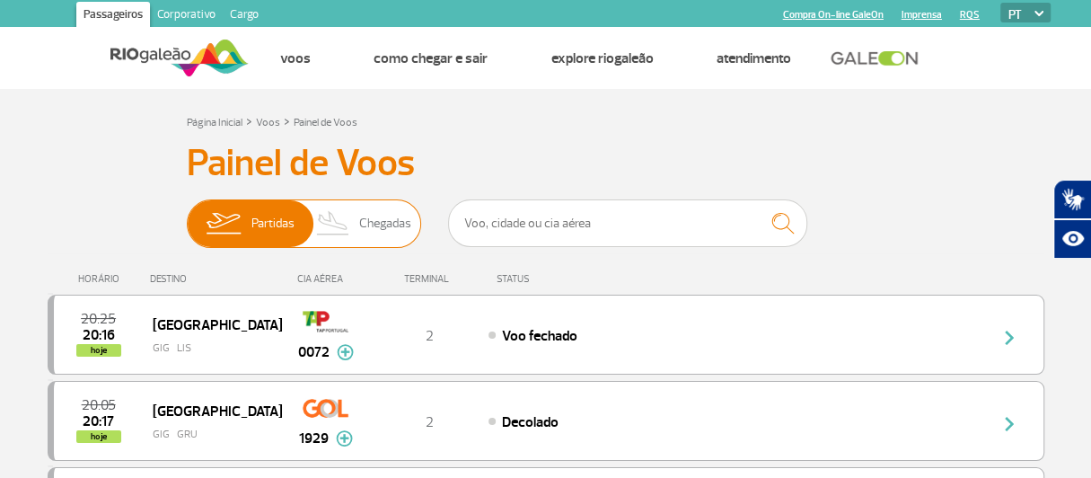  What do you see at coordinates (753, 58) in the screenshot?
I see `a: Atendimento` at bounding box center [753, 58].